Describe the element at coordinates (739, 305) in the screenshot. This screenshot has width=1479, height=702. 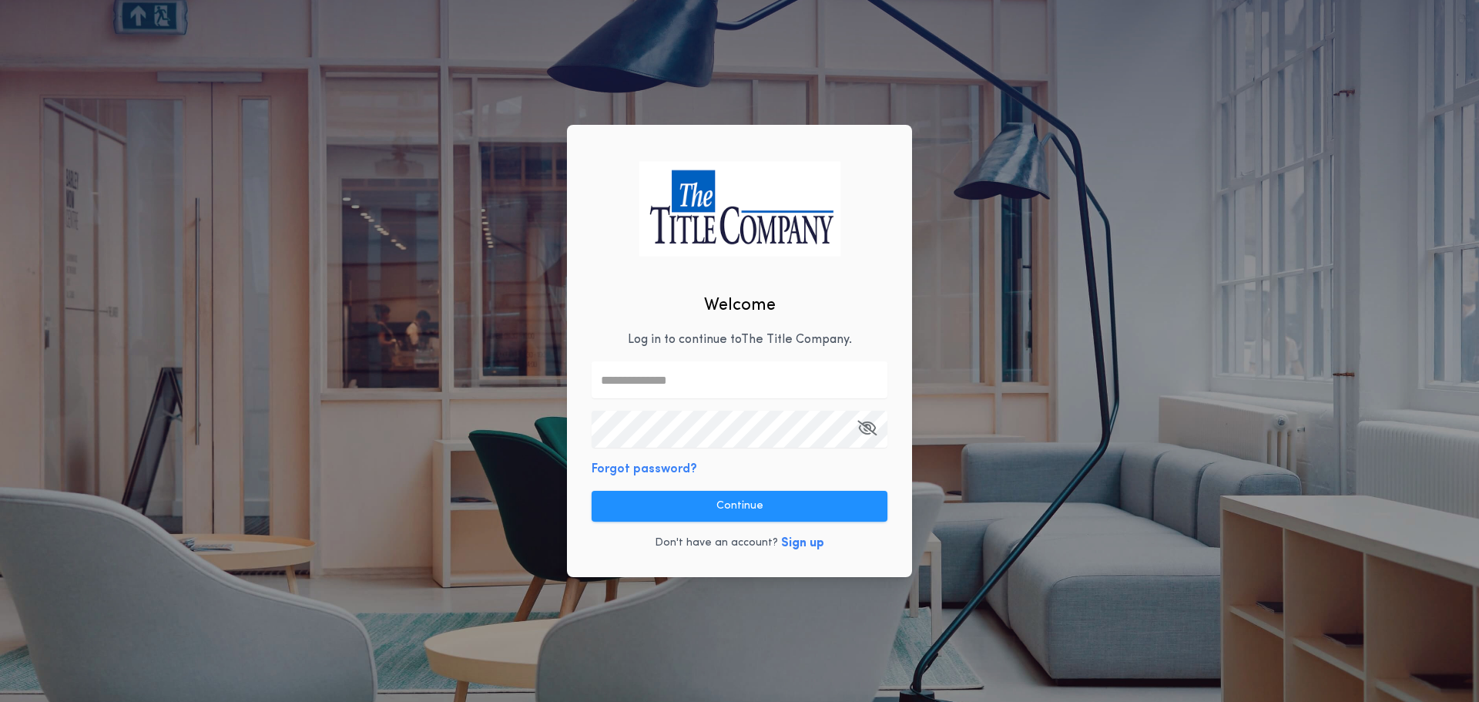
I see `h2: Welcome` at that location.